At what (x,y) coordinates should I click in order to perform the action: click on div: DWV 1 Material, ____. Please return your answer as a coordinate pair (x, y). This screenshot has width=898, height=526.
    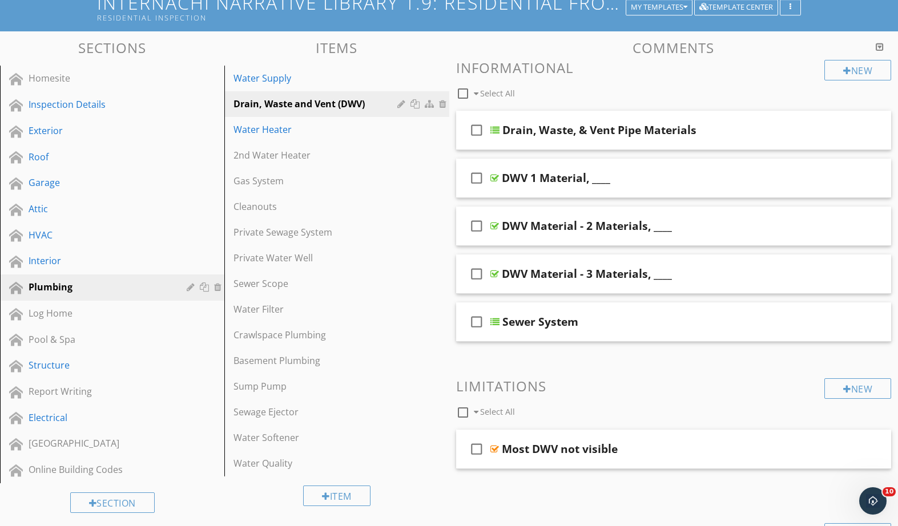
    Looking at the image, I should click on (556, 178).